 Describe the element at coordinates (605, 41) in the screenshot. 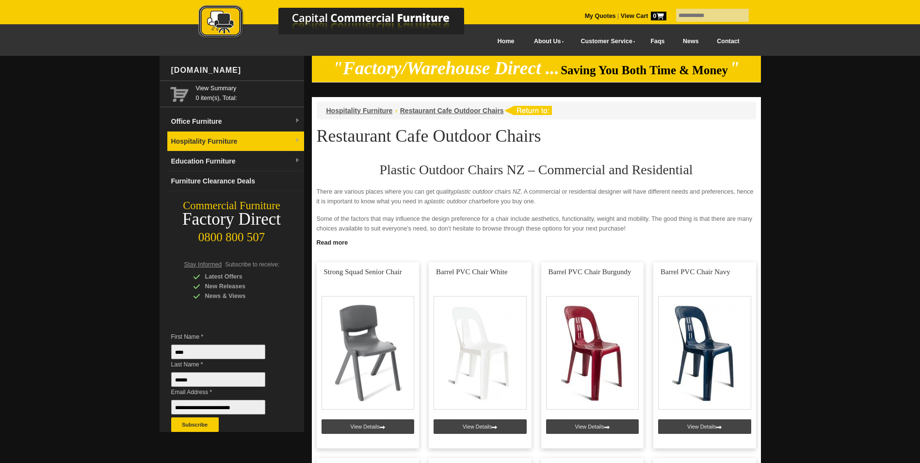

I see `a: Customer Service` at that location.